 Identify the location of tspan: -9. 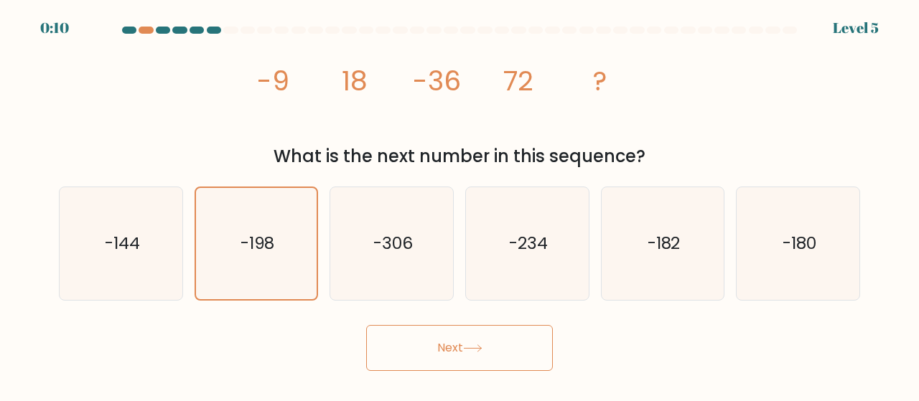
(273, 80).